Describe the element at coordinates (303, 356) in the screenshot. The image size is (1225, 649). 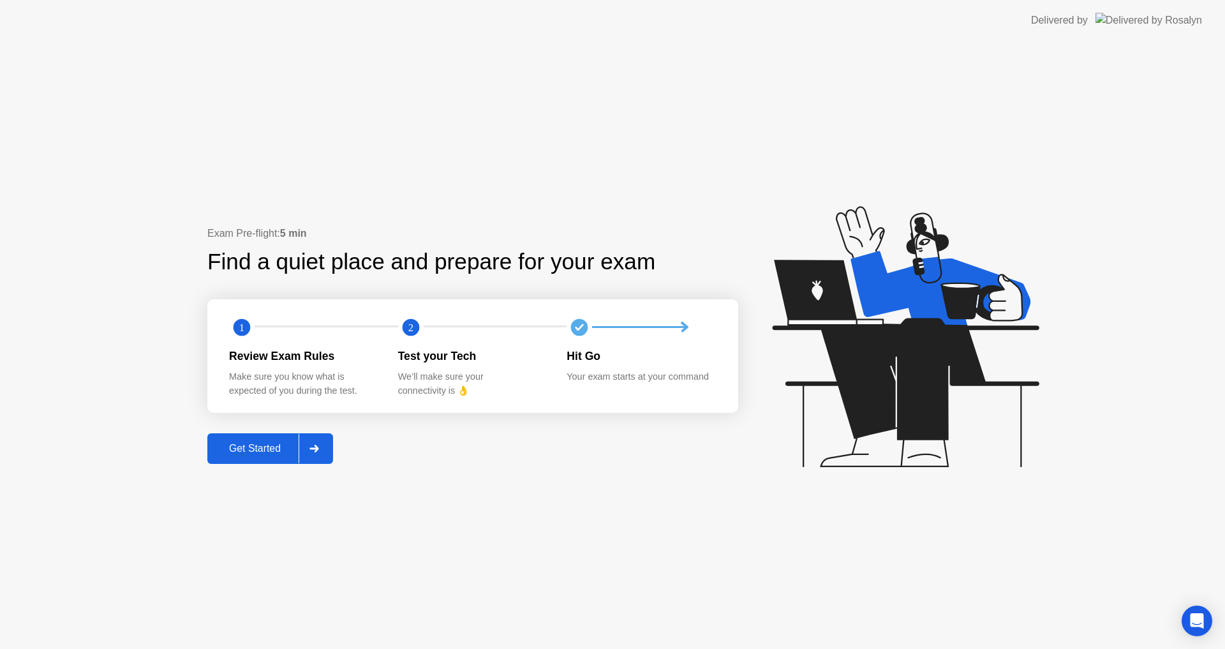
I see `div: Review Exam Rules` at that location.